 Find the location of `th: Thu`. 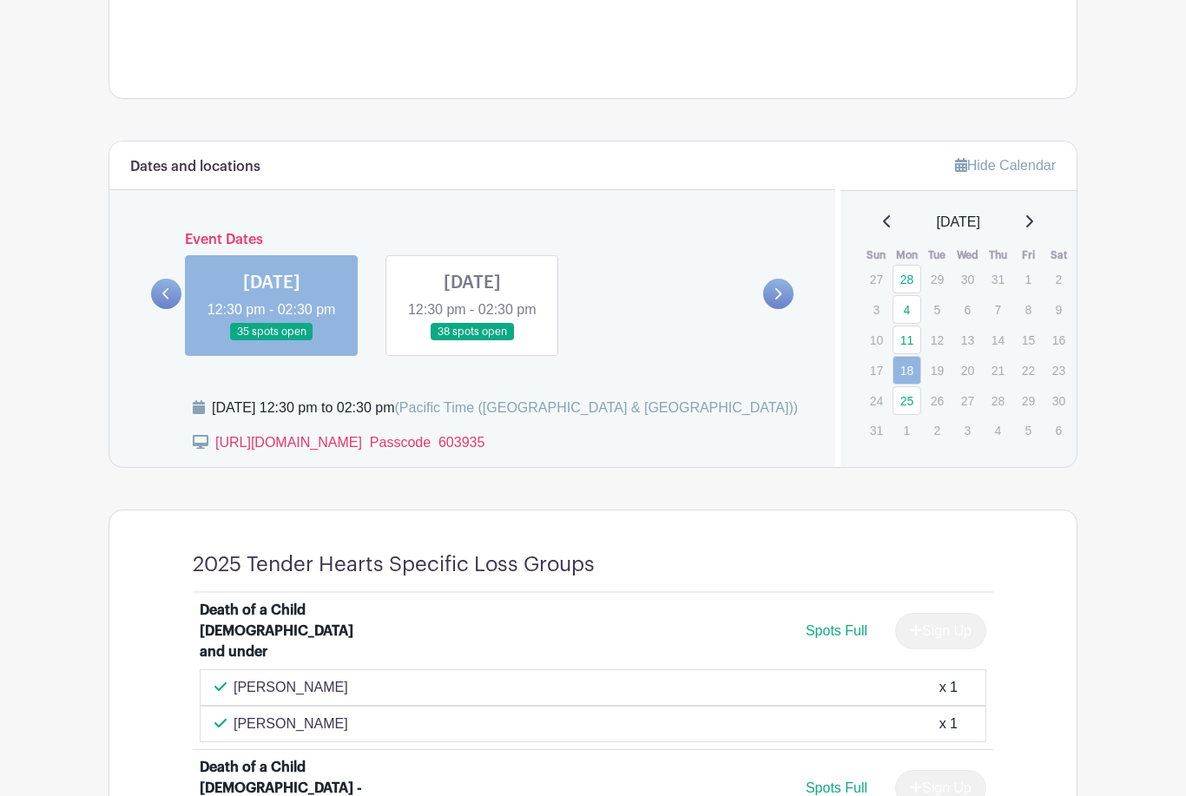

th: Thu is located at coordinates (998, 255).